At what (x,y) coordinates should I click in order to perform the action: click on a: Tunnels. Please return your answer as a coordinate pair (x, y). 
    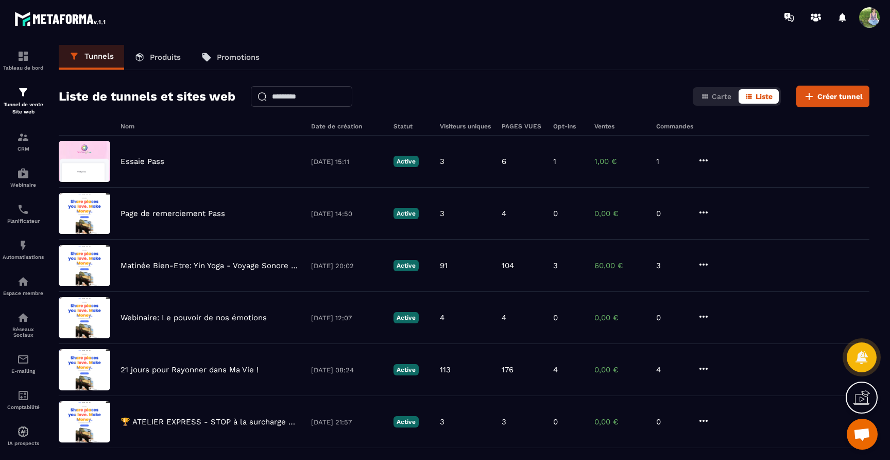
    Looking at the image, I should click on (91, 57).